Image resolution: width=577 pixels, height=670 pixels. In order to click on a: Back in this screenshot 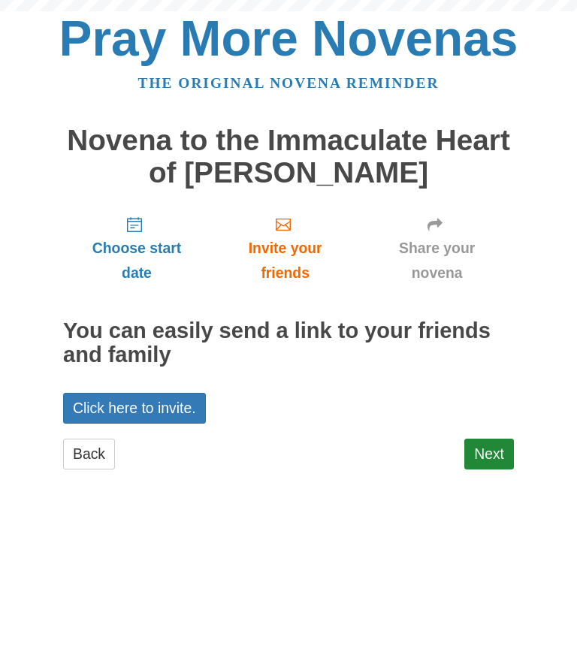, I will do `click(89, 454)`.